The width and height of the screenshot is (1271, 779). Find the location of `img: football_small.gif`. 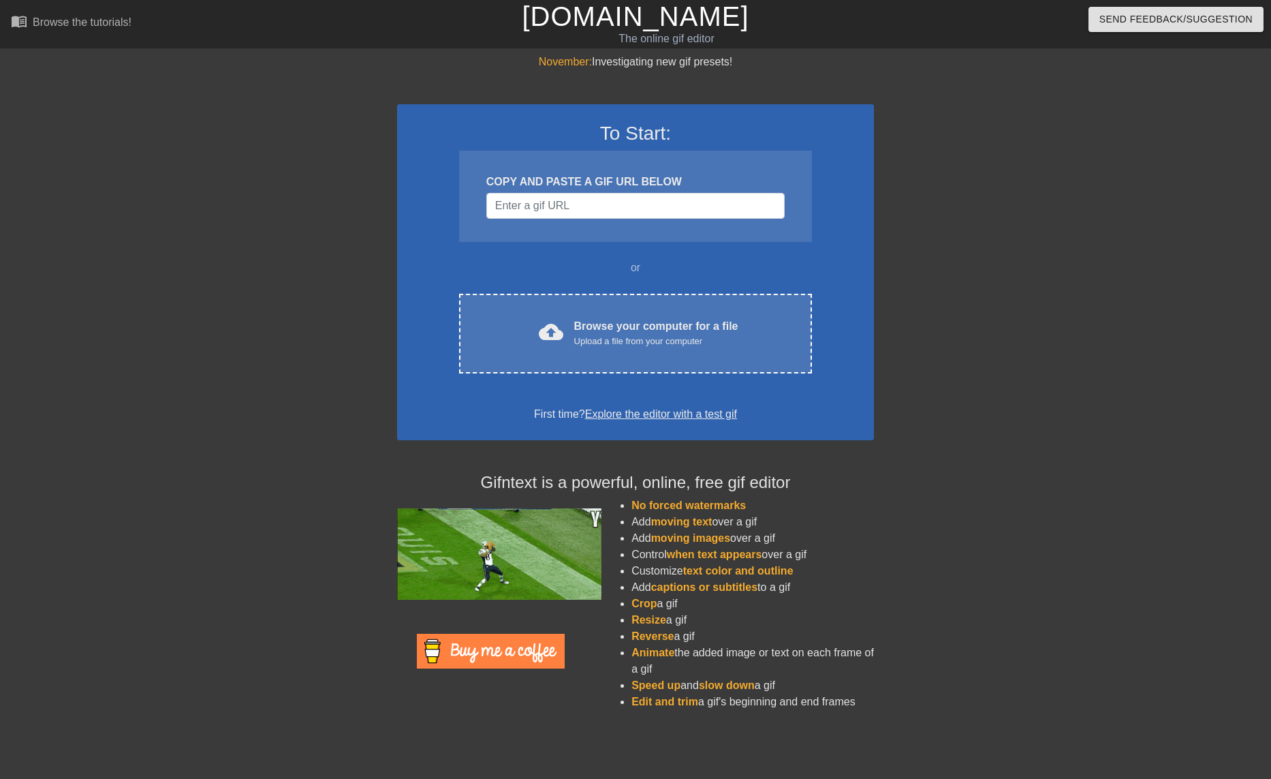

img: football_small.gif is located at coordinates (499, 554).